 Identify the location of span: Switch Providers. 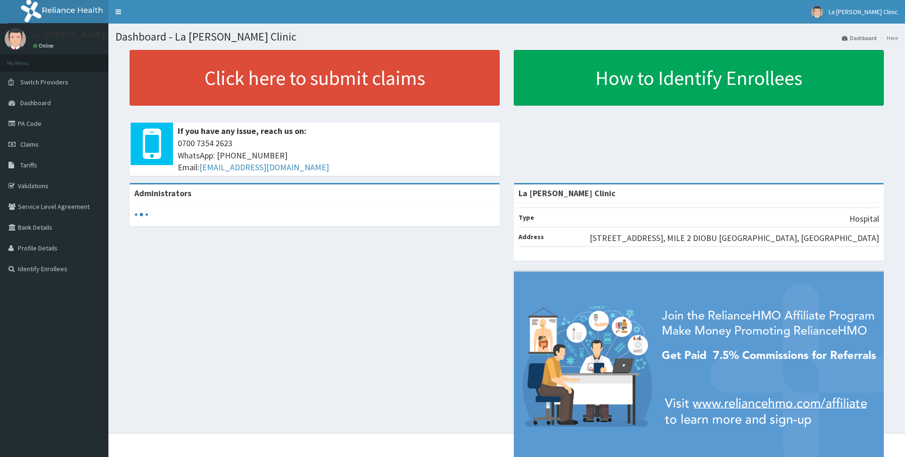
(44, 82).